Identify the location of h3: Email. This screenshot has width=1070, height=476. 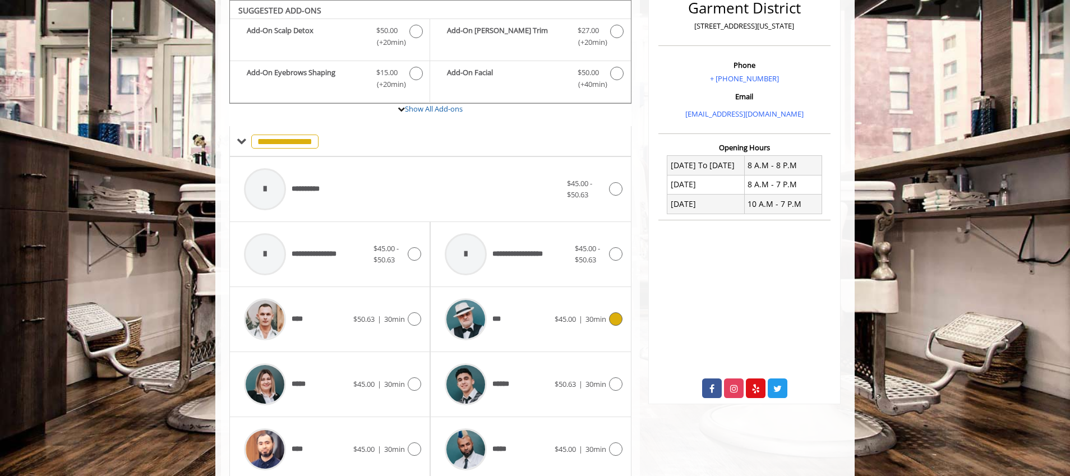
(744, 96).